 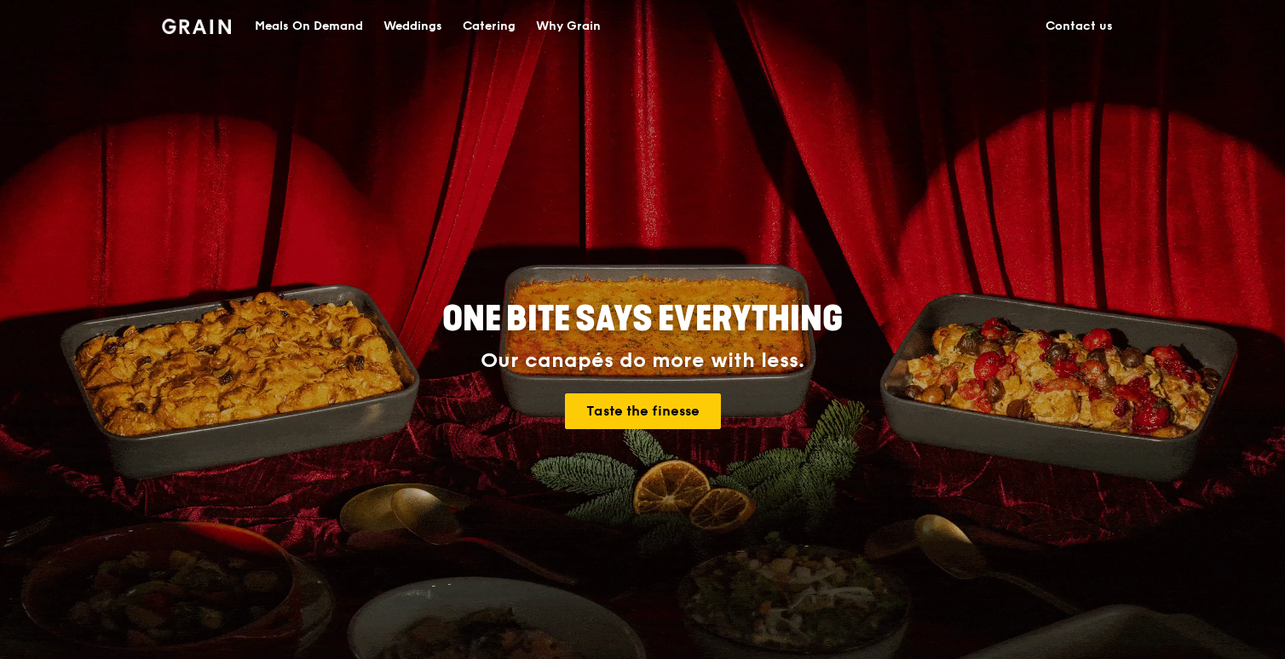 What do you see at coordinates (642, 361) in the screenshot?
I see `div: Our canapés do more with less.` at bounding box center [642, 361].